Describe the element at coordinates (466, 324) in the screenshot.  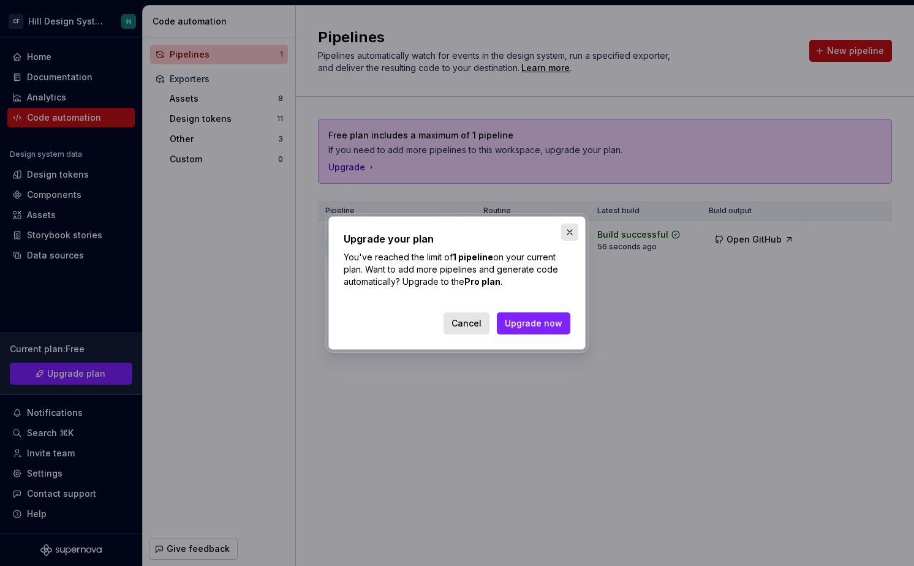
I see `button: Cancel` at that location.